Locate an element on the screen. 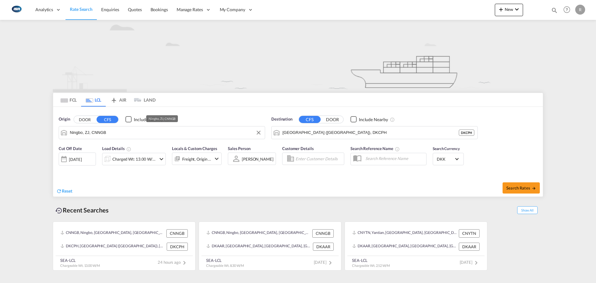  md-datepicker: Select is located at coordinates (61, 169).